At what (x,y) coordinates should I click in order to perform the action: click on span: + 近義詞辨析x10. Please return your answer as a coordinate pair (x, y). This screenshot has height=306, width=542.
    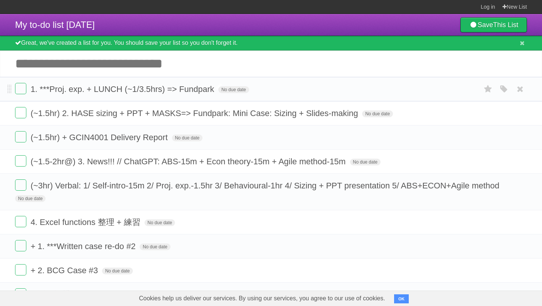
    Looking at the image, I should click on (62, 294).